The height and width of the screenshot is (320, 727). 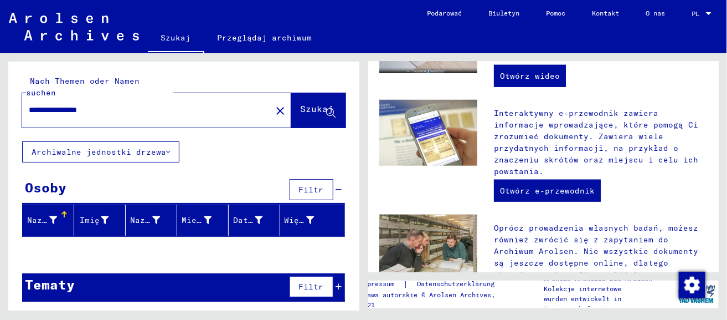 I want to click on font: Datenschutzerklärung, so click(x=456, y=283).